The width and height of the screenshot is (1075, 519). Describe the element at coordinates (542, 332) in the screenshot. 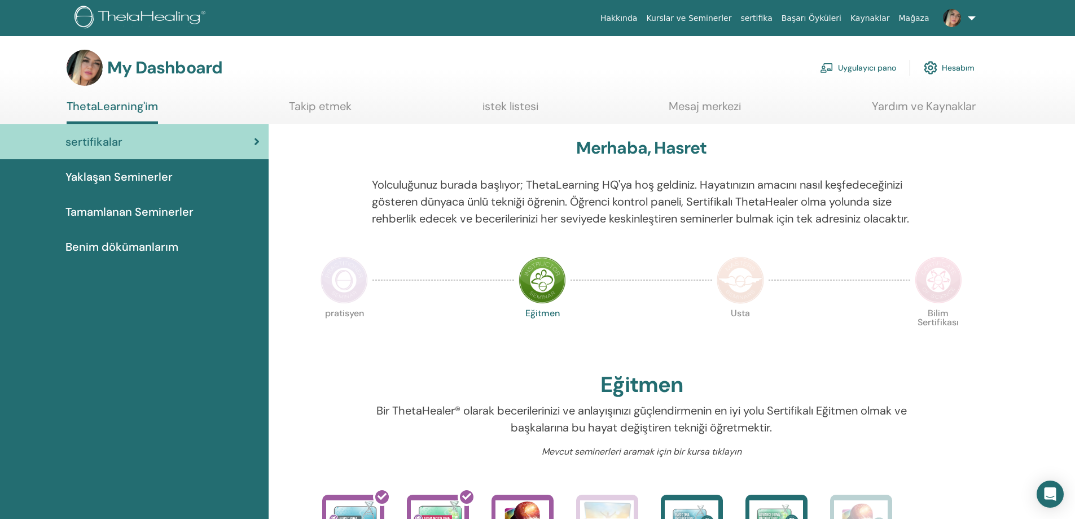

I see `p: Eğitmen` at that location.